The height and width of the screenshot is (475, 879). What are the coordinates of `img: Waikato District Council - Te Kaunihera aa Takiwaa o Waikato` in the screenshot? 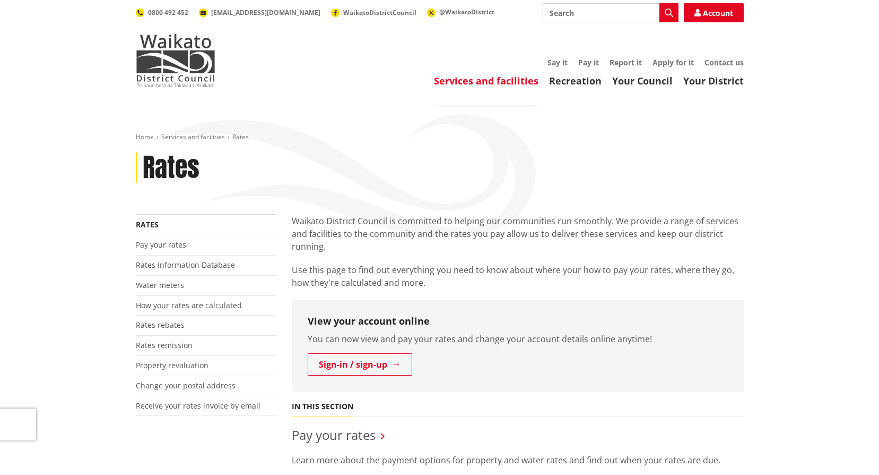 It's located at (176, 61).